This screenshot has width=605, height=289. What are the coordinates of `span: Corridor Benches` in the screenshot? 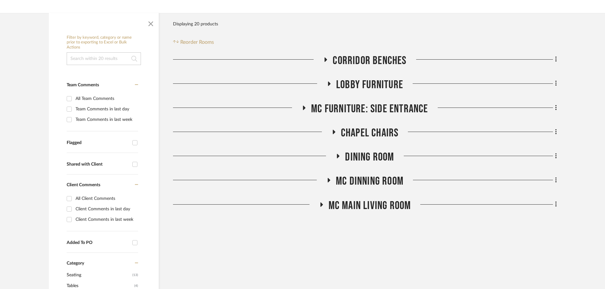 It's located at (370, 61).